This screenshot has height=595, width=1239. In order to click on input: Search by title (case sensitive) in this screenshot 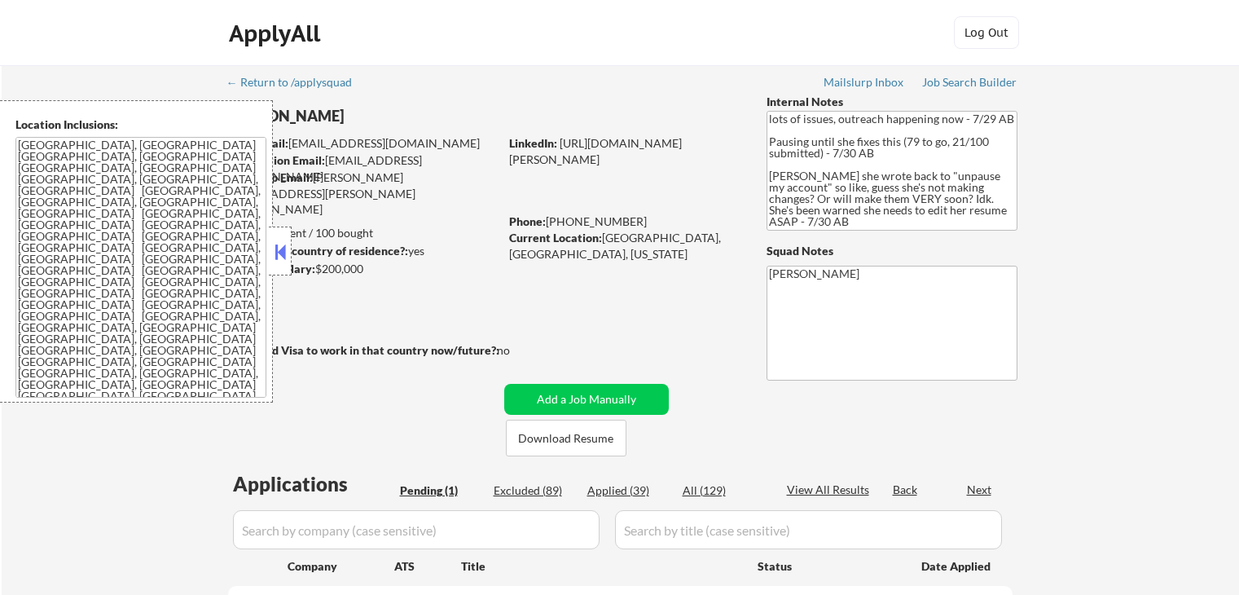, I will do `click(808, 529)`.